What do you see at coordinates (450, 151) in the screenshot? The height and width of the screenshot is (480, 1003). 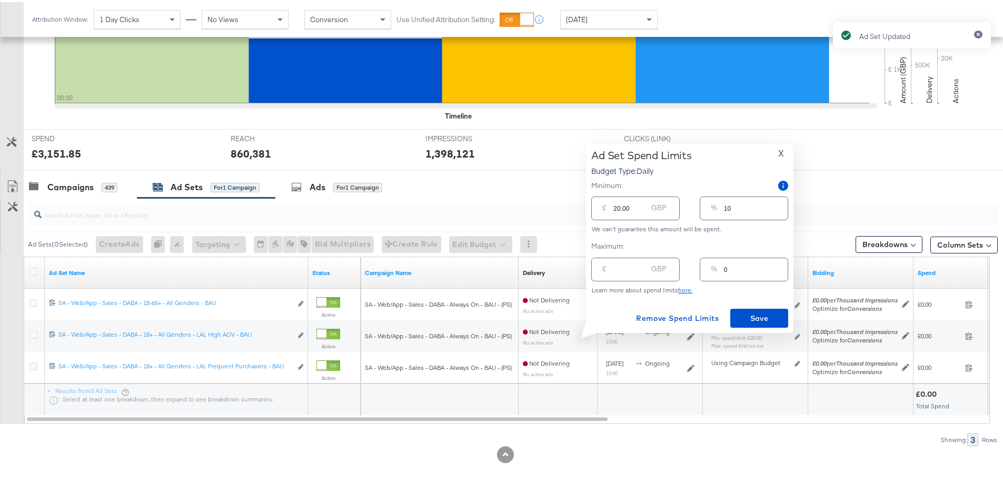 I see `div: 1,398,121` at bounding box center [450, 151].